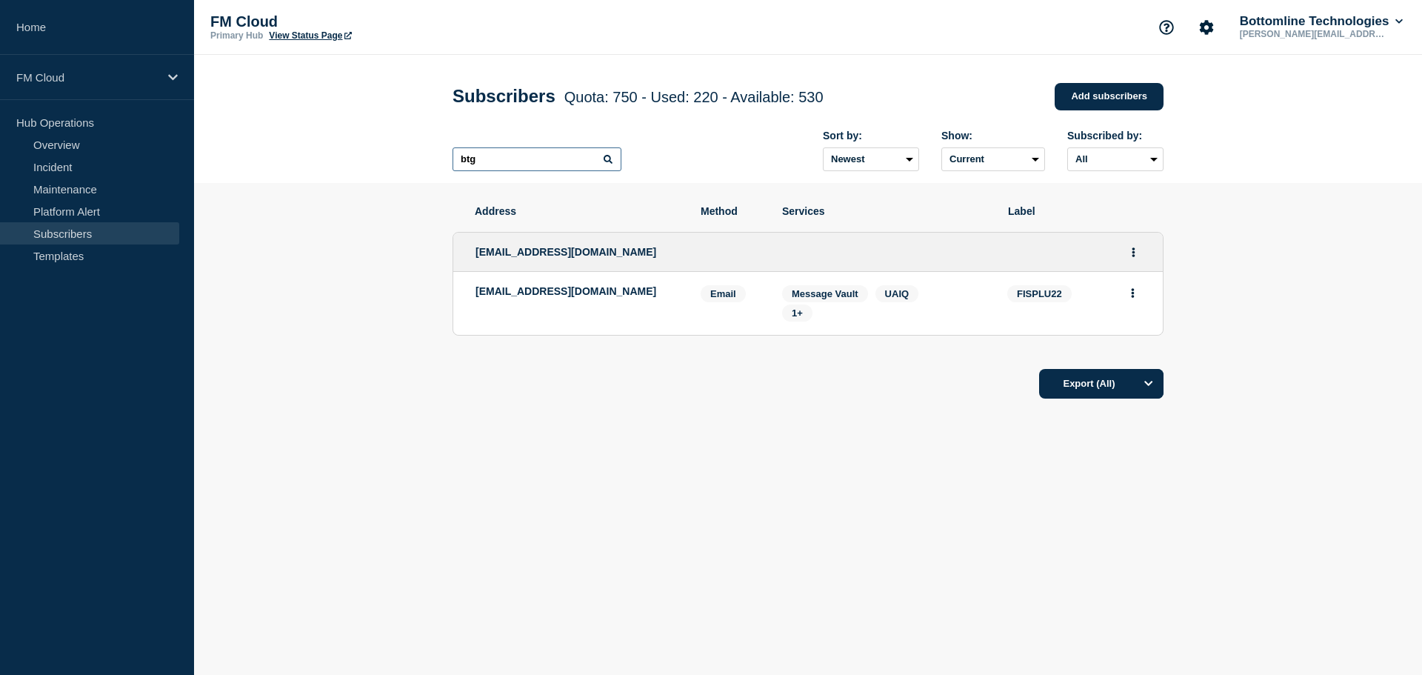 The width and height of the screenshot is (1422, 675). What do you see at coordinates (1206, 27) in the screenshot?
I see `button: Account settings` at bounding box center [1206, 27].